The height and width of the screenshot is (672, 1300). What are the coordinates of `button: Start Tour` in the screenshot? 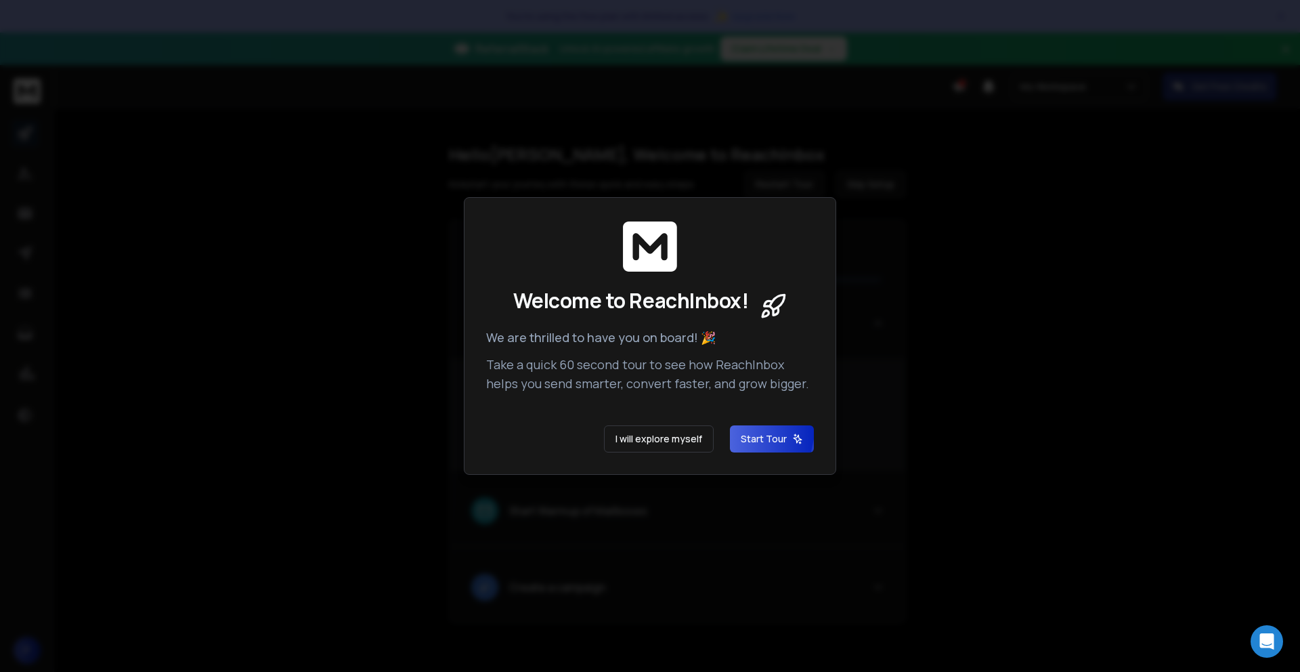 It's located at (772, 439).